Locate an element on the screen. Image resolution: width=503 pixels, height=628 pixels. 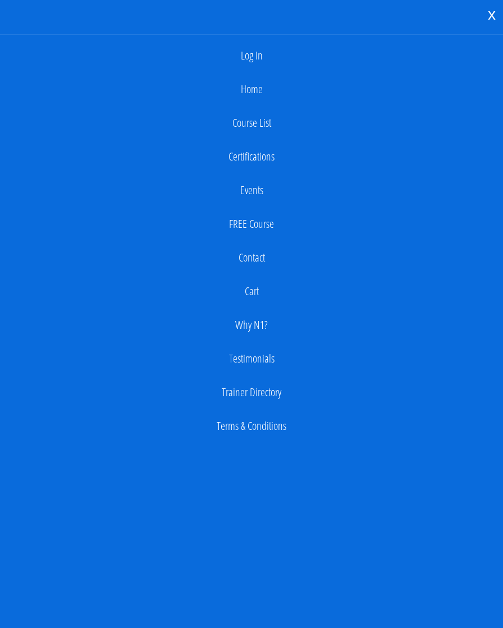
a: Home is located at coordinates (252, 89).